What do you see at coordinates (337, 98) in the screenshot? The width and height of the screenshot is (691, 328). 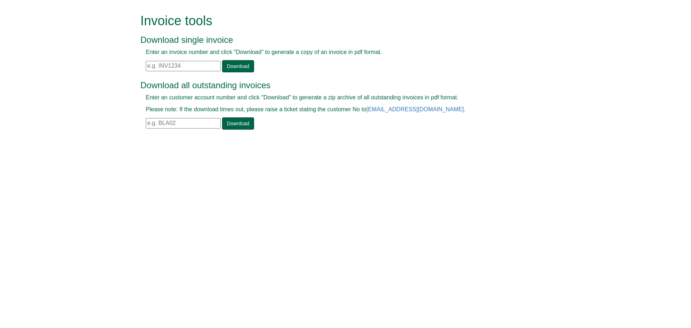 I see `p: Enter an customer account number and click "Download" to generate a zip archive of all outstandin...` at bounding box center [337, 98].